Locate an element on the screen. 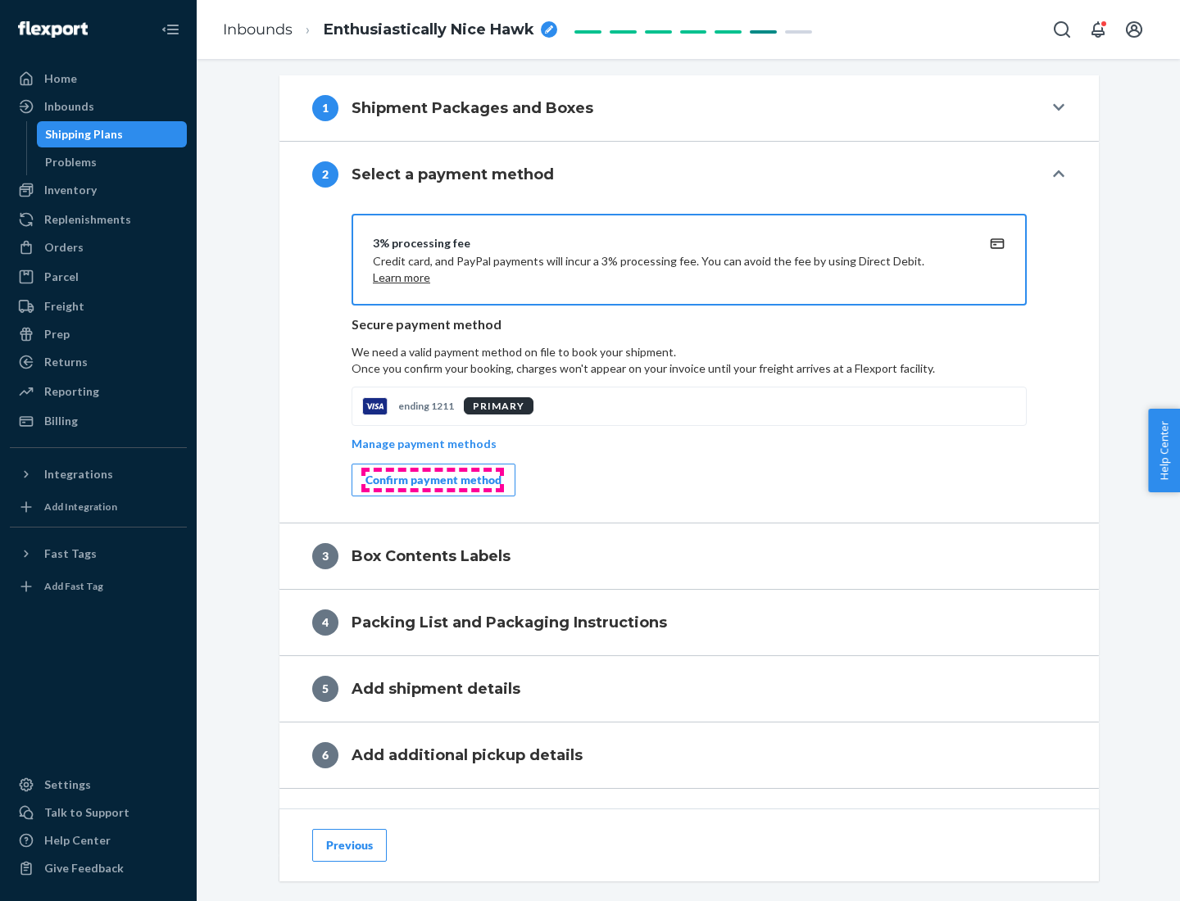  div: Shipping Plans is located at coordinates (84, 134).